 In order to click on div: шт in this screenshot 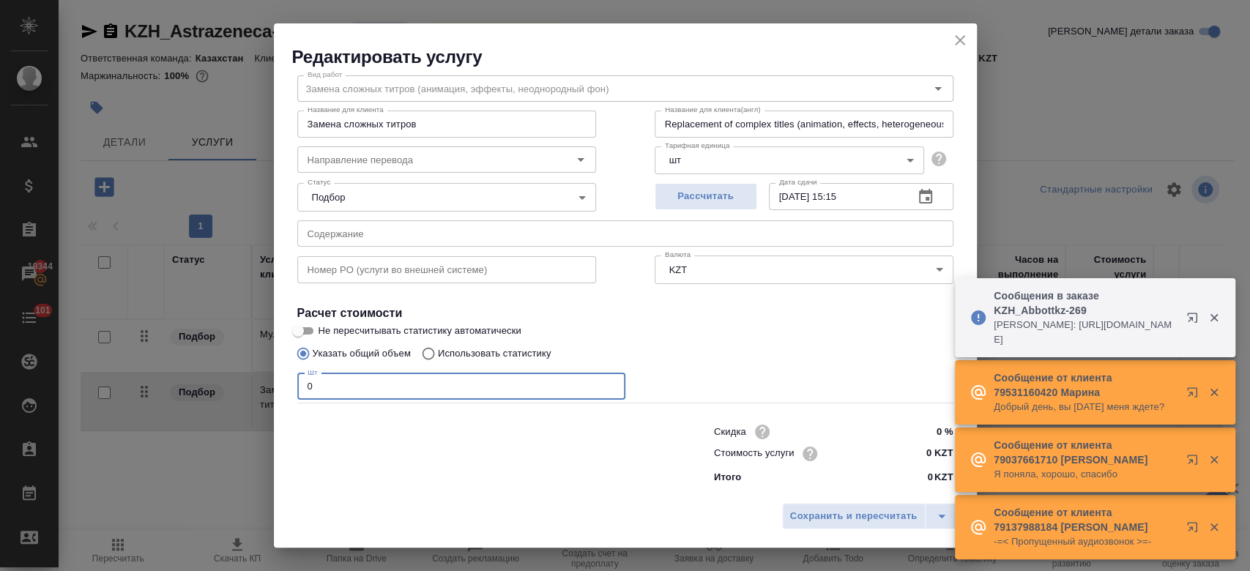, I will do `click(789, 160)`.